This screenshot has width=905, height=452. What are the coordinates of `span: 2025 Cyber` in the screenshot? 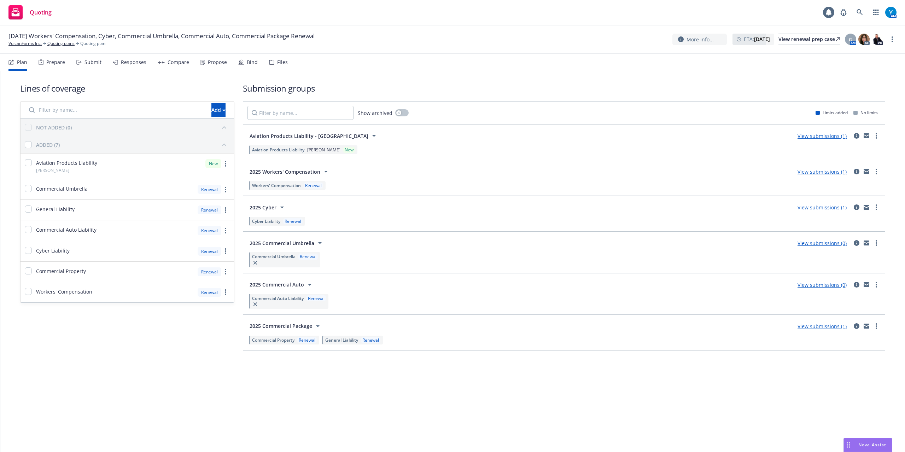 It's located at (263, 207).